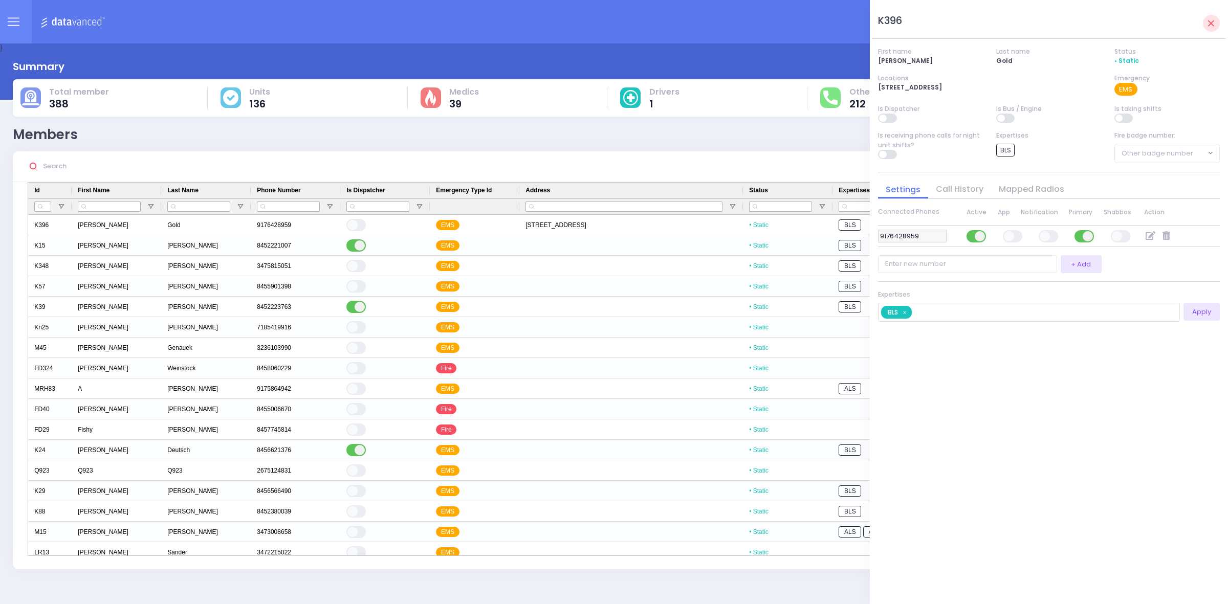 The width and height of the screenshot is (1228, 604). Describe the element at coordinates (463, 190) in the screenshot. I see `span: Emergency Type Id` at that location.